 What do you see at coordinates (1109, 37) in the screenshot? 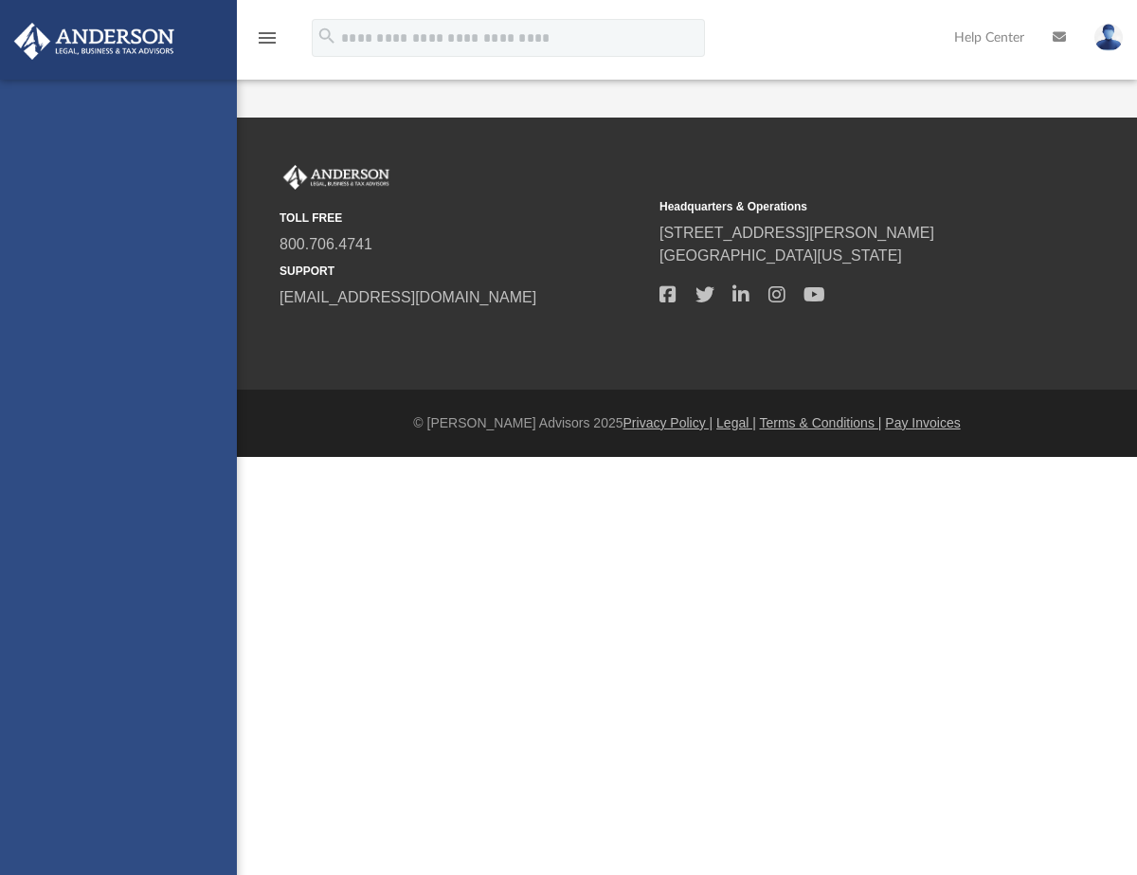
I see `img: User Pic` at bounding box center [1109, 37].